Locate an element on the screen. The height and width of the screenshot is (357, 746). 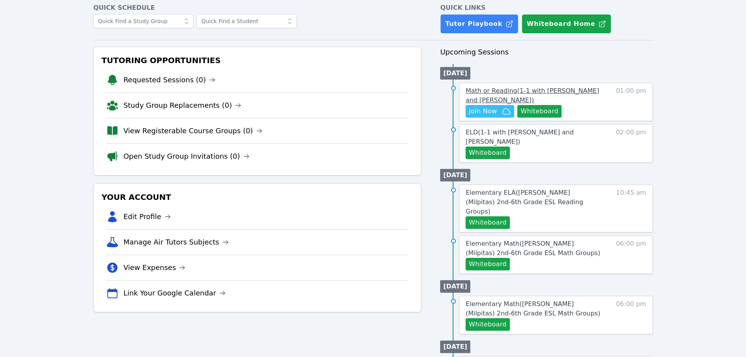
h3: Your Account is located at coordinates (257, 197).